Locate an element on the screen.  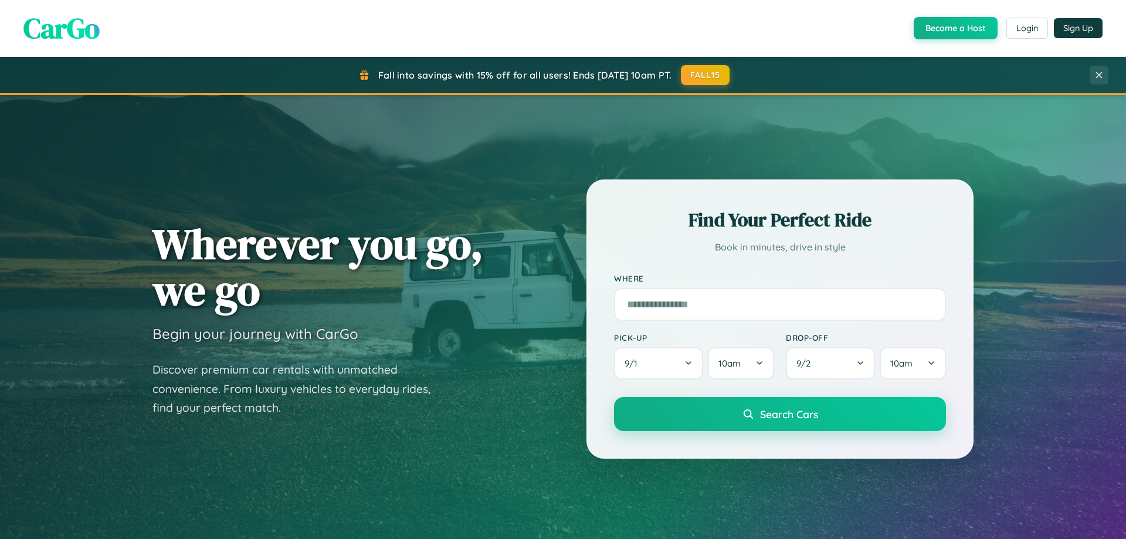
span: 9 / 2 is located at coordinates (806, 363).